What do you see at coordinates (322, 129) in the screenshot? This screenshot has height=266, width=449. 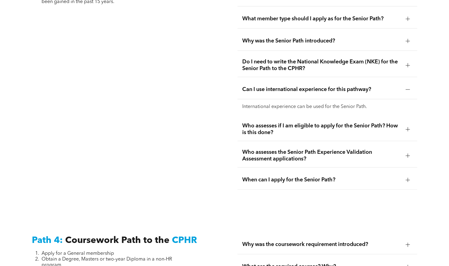 I see `span: Who assesses if I am eligible to apply for the Senior Path? How is this done?` at bounding box center [322, 129].